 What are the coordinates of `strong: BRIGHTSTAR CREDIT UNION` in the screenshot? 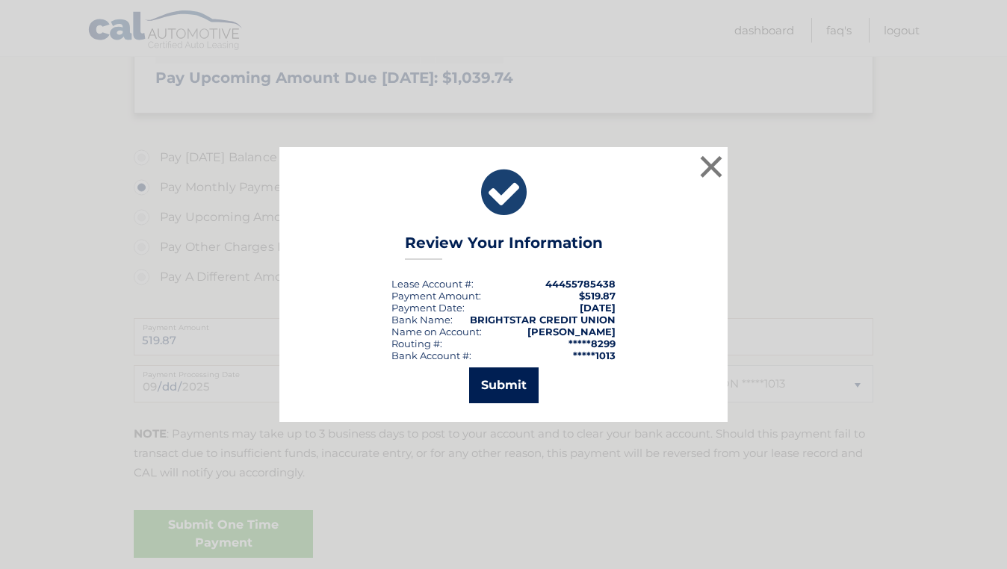 It's located at (542, 320).